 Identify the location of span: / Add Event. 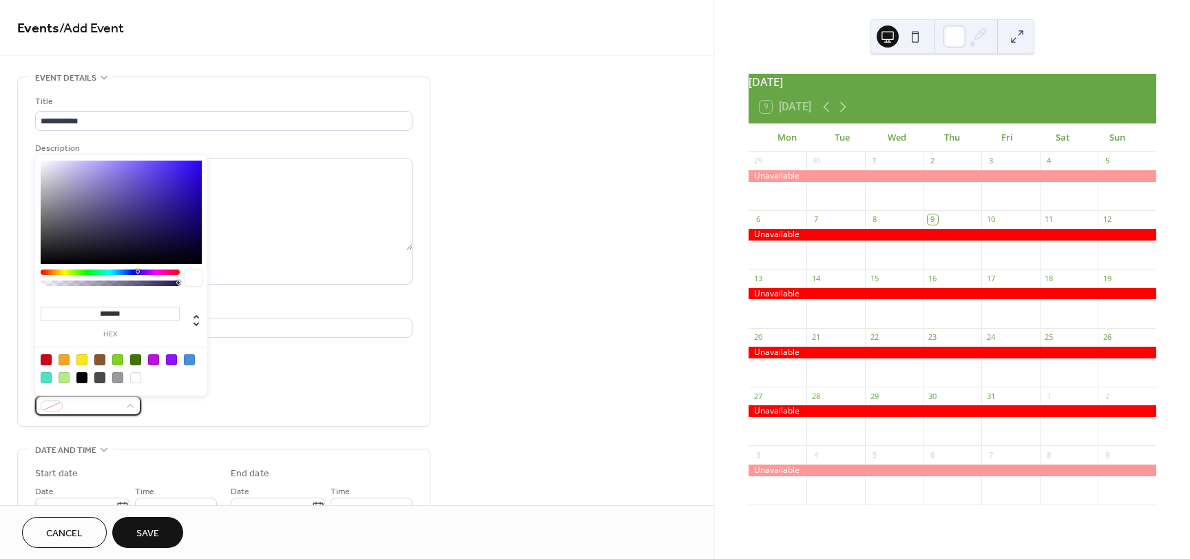
(92, 28).